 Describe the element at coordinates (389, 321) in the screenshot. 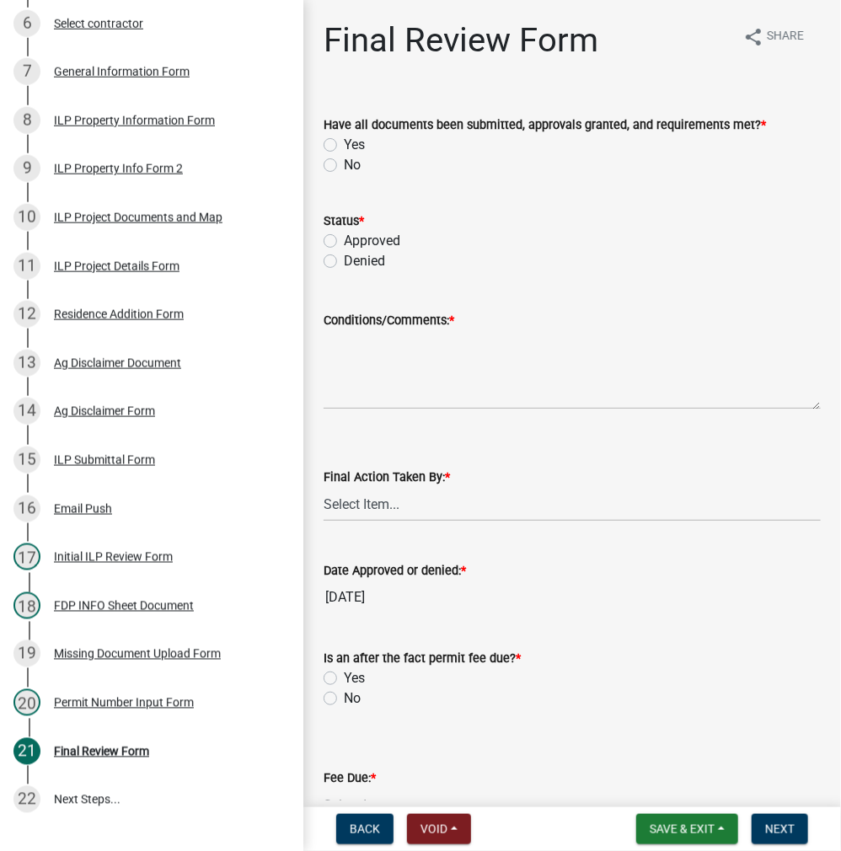

I see `label: Conditions/Comments:` at that location.